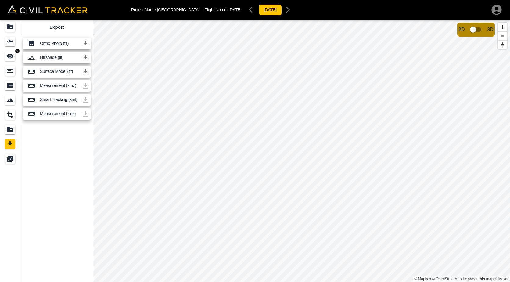 The image size is (510, 282). What do you see at coordinates (422, 279) in the screenshot?
I see `a: Mapbox` at bounding box center [422, 279].